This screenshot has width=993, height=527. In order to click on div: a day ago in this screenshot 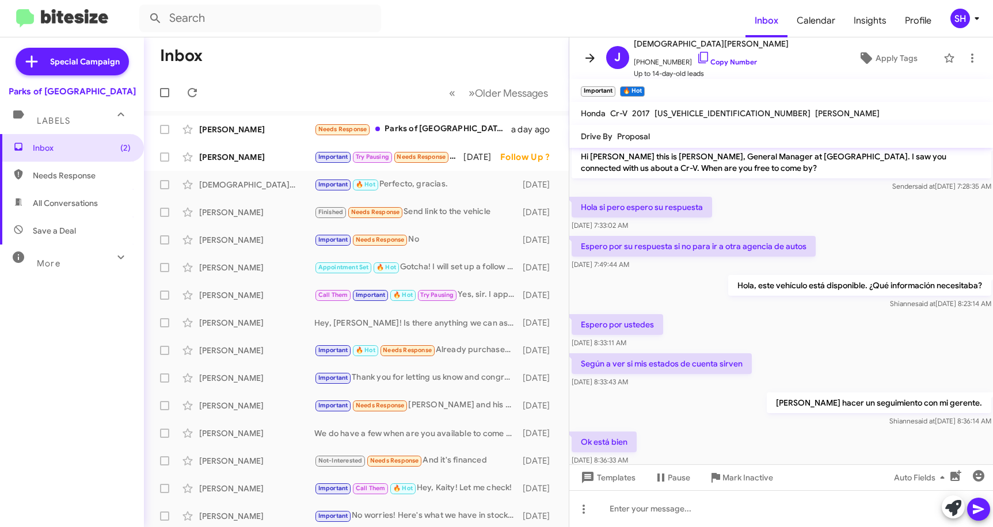, I will do `click(535, 130)`.